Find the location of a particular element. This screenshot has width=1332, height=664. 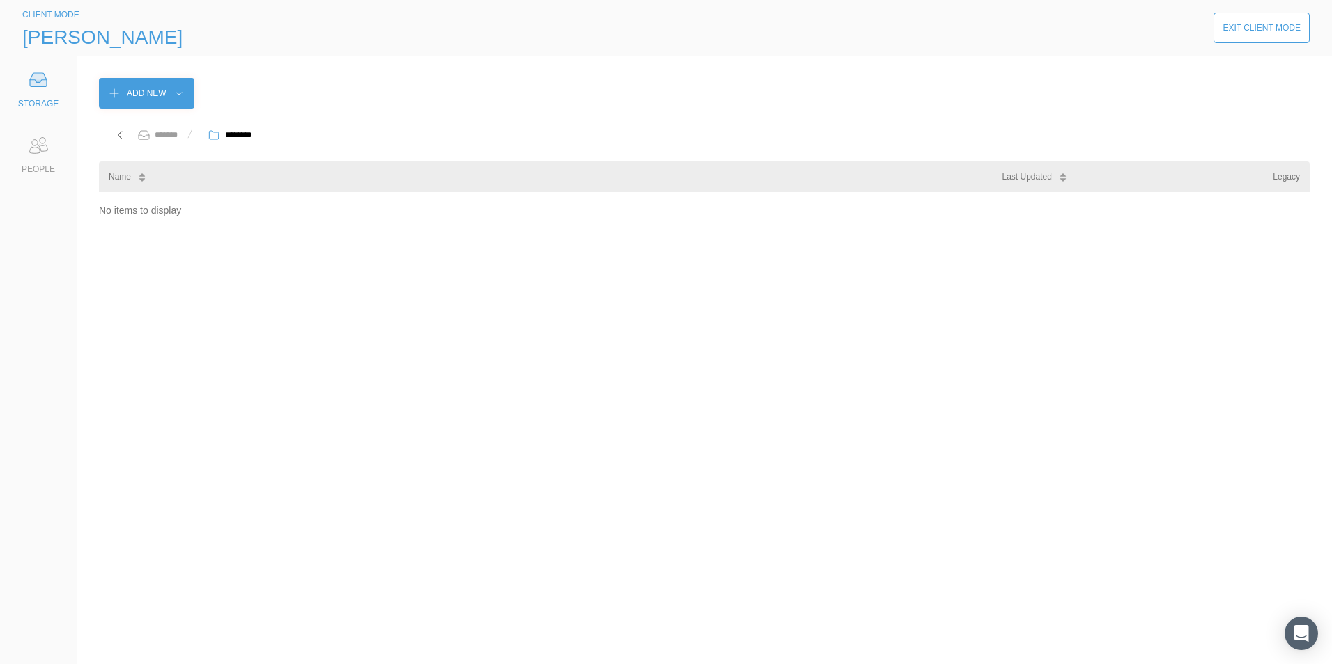

div: Exit Client Mode is located at coordinates (1261, 28).